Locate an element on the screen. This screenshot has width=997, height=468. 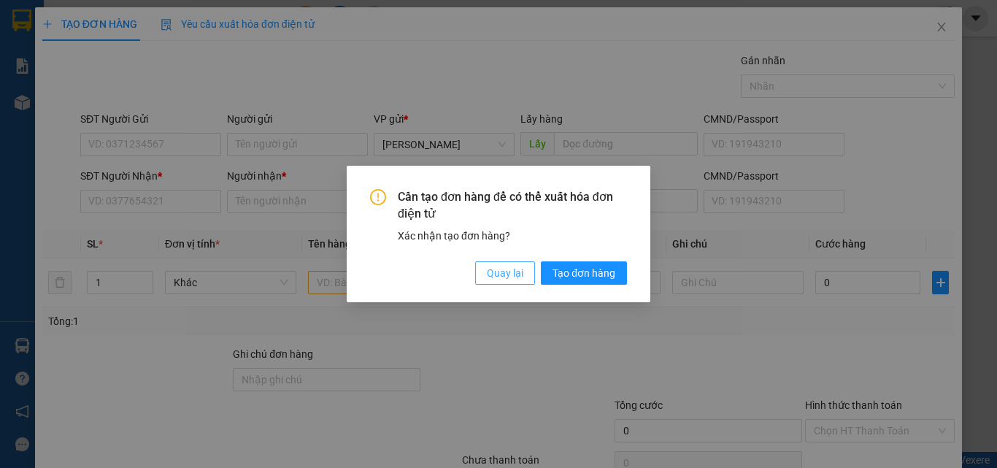
button: Tạo đơn hàng is located at coordinates (584, 273).